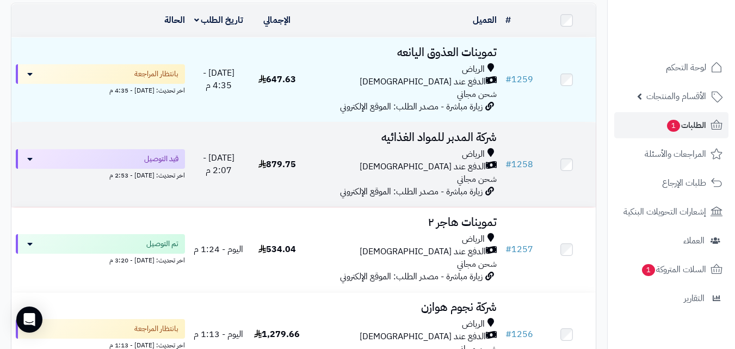 The width and height of the screenshot is (735, 349). I want to click on span: العملاء, so click(694, 241).